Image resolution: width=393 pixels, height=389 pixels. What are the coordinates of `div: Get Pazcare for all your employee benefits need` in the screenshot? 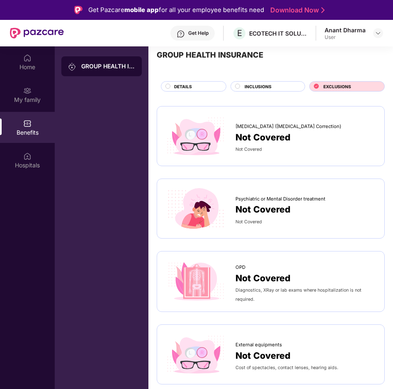 It's located at (176, 10).